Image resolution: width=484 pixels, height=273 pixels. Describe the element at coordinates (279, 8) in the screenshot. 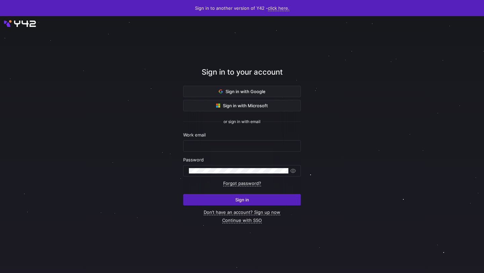

I see `a: click here.` at that location.